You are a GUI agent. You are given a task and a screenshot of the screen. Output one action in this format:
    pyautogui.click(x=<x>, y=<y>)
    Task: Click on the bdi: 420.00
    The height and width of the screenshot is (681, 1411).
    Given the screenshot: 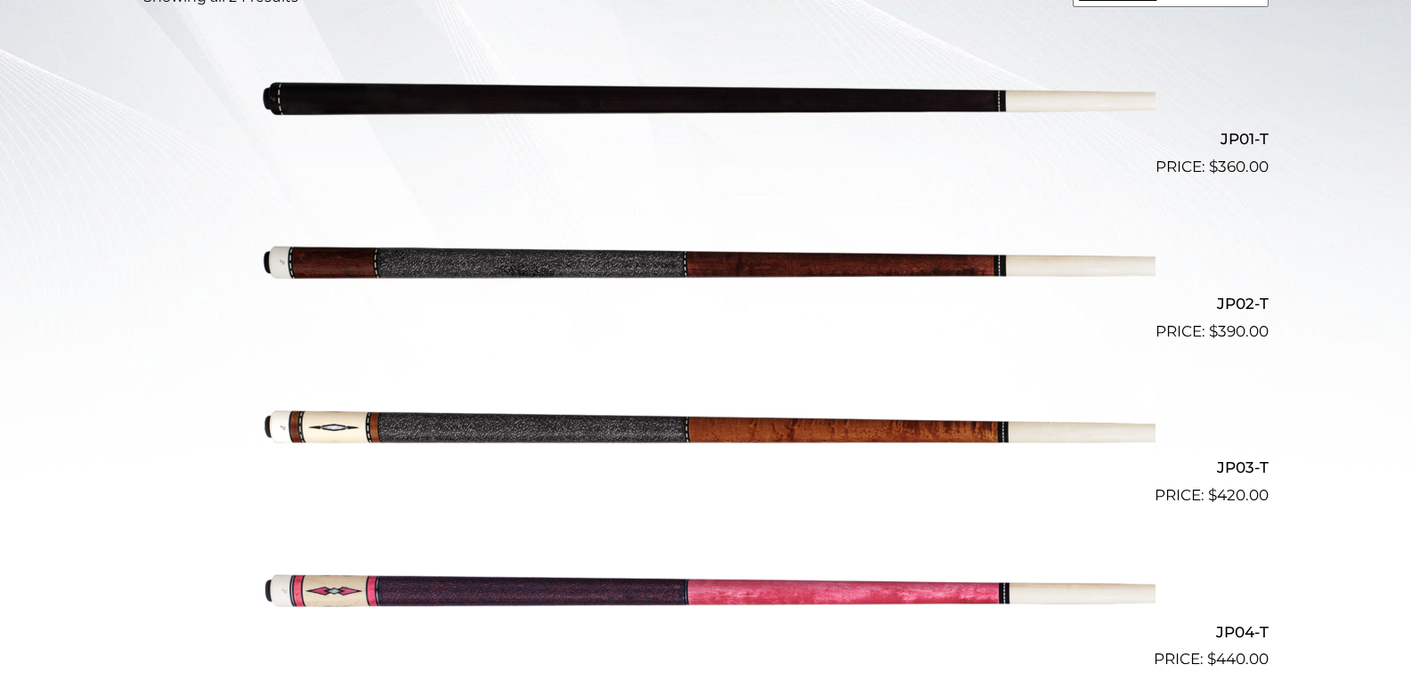 What is the action you would take?
    pyautogui.click(x=1239, y=495)
    